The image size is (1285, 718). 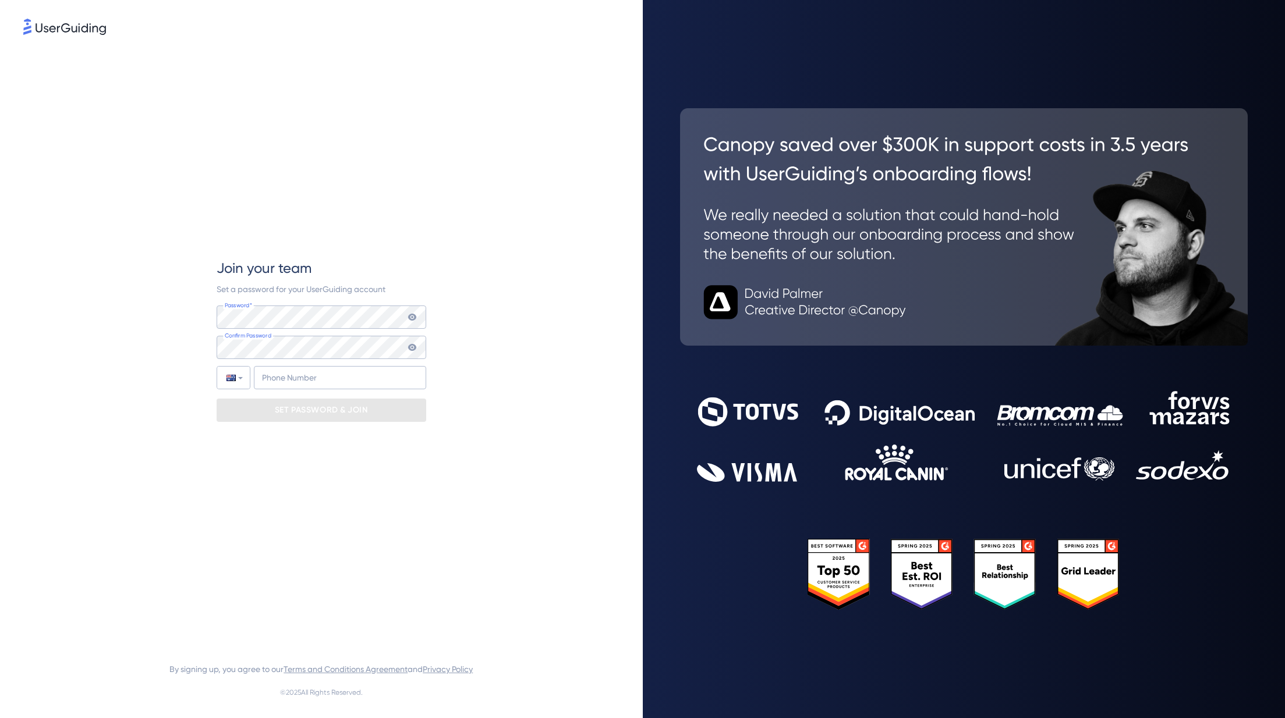 What do you see at coordinates (264, 268) in the screenshot?
I see `span: Join your team` at bounding box center [264, 268].